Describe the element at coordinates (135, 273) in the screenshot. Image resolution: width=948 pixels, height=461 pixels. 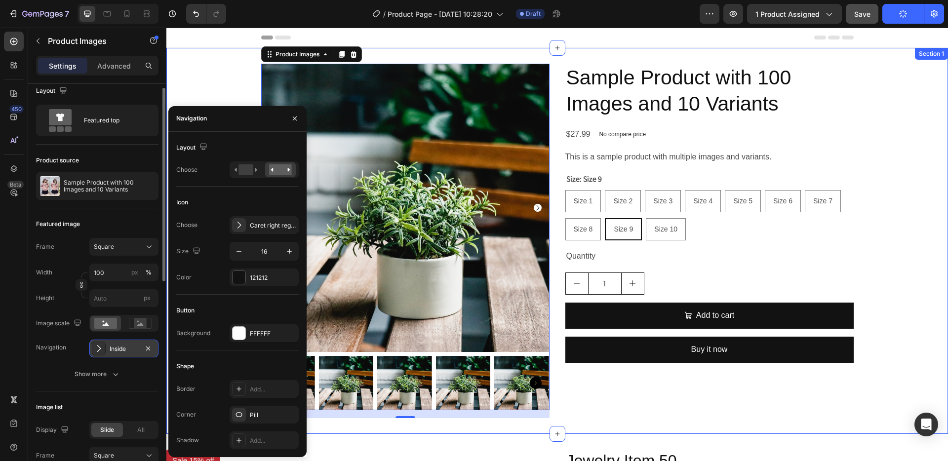
I see `div: px` at that location.